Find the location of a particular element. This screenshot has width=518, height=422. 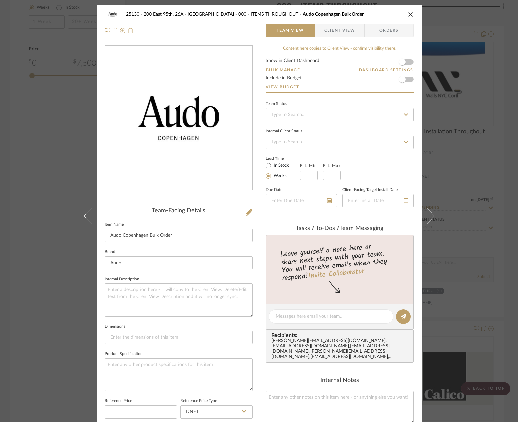

input: Enter Brand is located at coordinates (179, 263).